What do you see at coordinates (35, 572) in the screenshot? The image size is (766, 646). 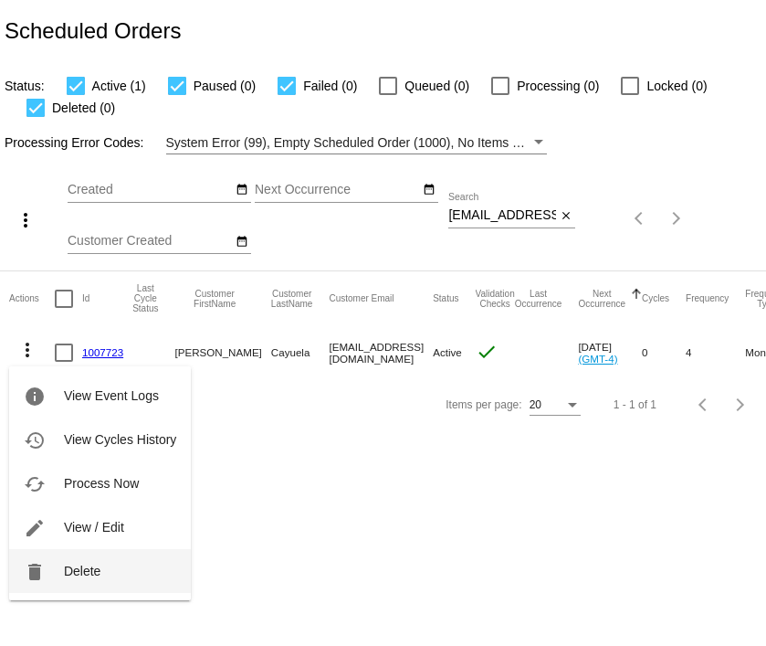 I see `mat-icon: delete` at bounding box center [35, 572].